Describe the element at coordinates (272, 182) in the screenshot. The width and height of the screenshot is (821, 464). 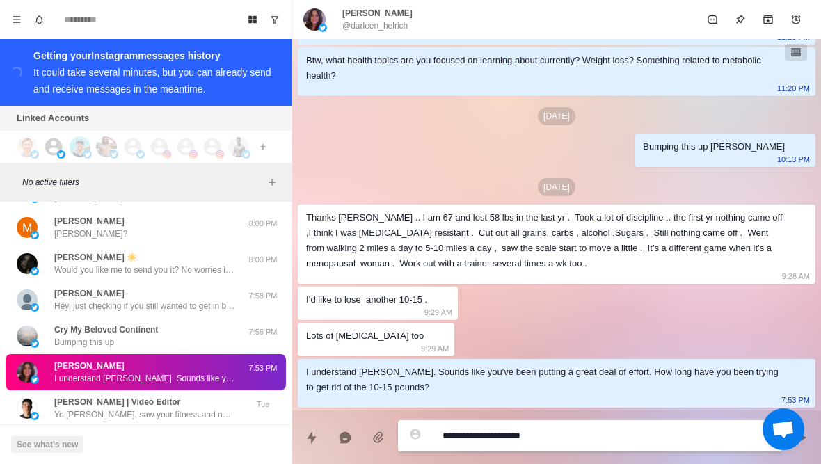
I see `button: Add filters` at that location.